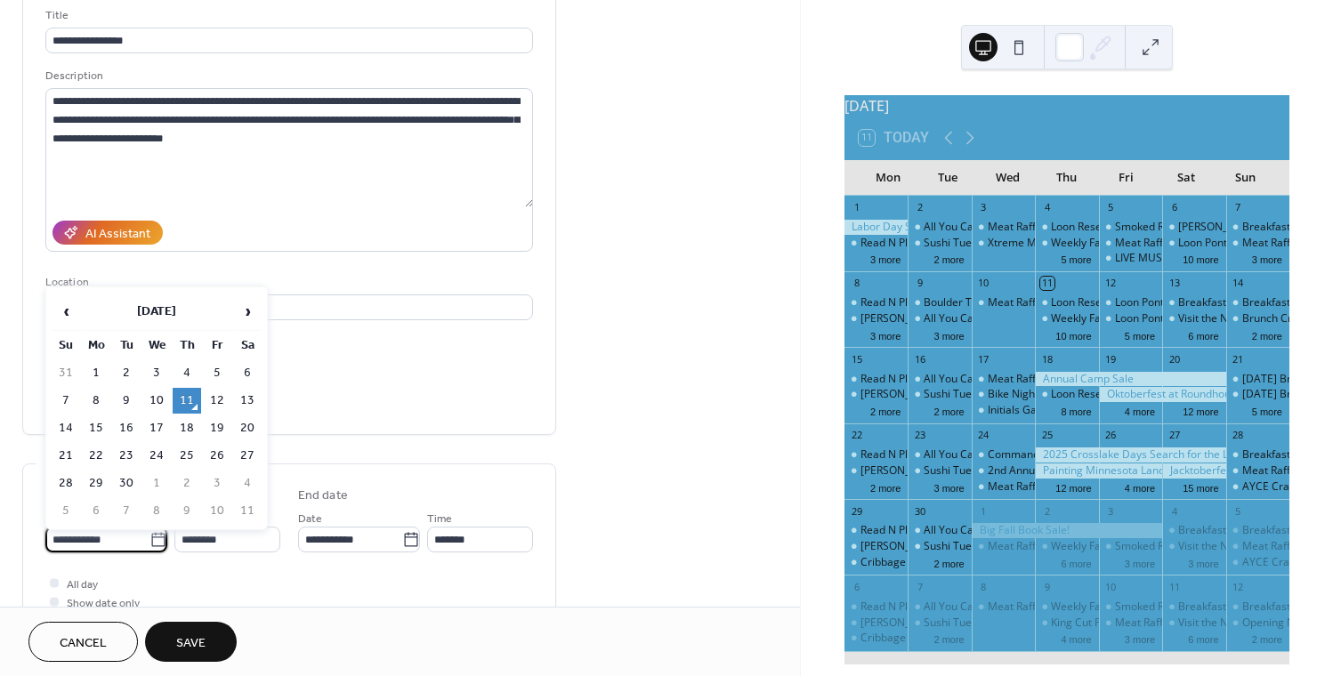  What do you see at coordinates (126, 428) in the screenshot?
I see `td: 16` at bounding box center [126, 428].